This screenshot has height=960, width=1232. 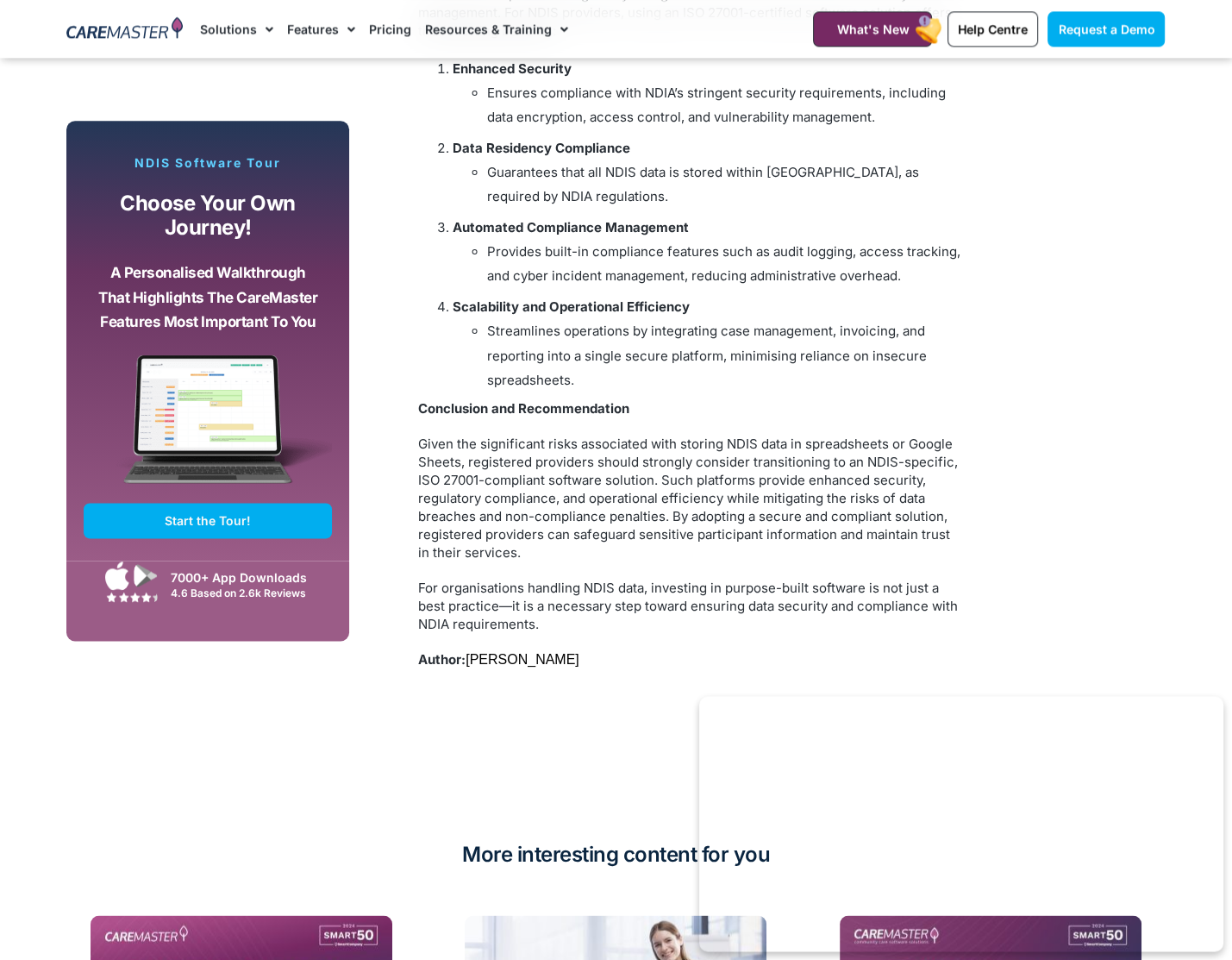 I want to click on div: 7000+ App Downloads, so click(x=246, y=577).